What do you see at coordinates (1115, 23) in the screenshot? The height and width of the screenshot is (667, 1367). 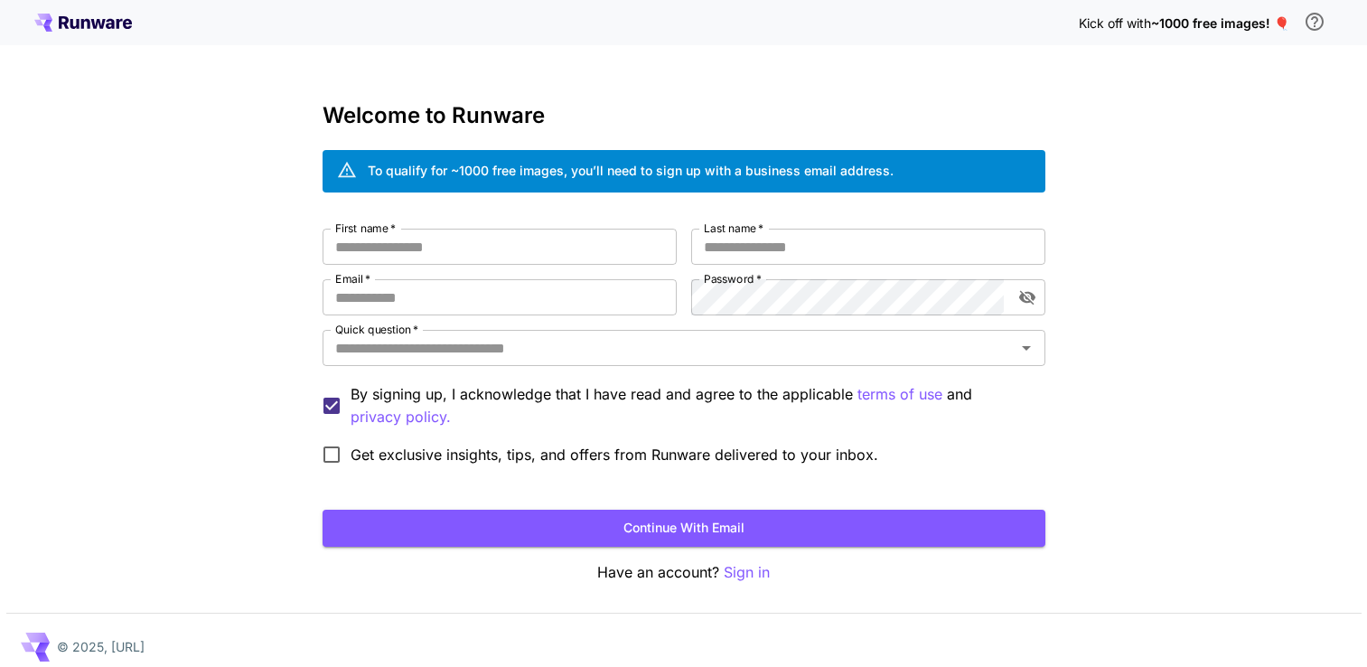 I see `span: Kick off with` at bounding box center [1115, 23].